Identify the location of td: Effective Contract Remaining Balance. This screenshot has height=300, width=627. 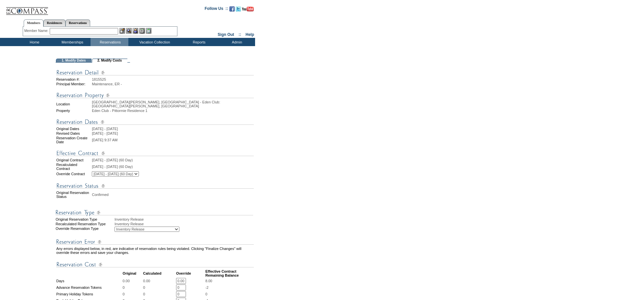
(229, 273).